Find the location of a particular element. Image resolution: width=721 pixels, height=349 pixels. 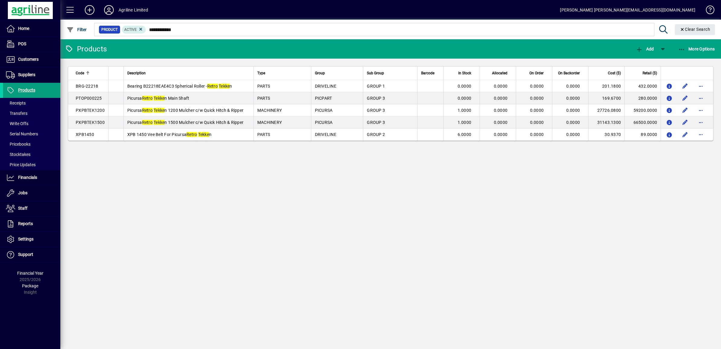

span: GROUP 1 is located at coordinates (376, 86).